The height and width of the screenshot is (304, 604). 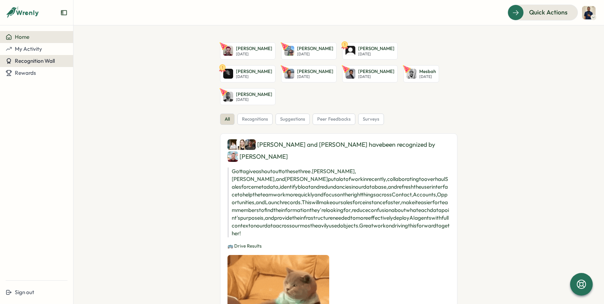 What do you see at coordinates (233, 145) in the screenshot?
I see `img: Garrett Leong` at bounding box center [233, 145].